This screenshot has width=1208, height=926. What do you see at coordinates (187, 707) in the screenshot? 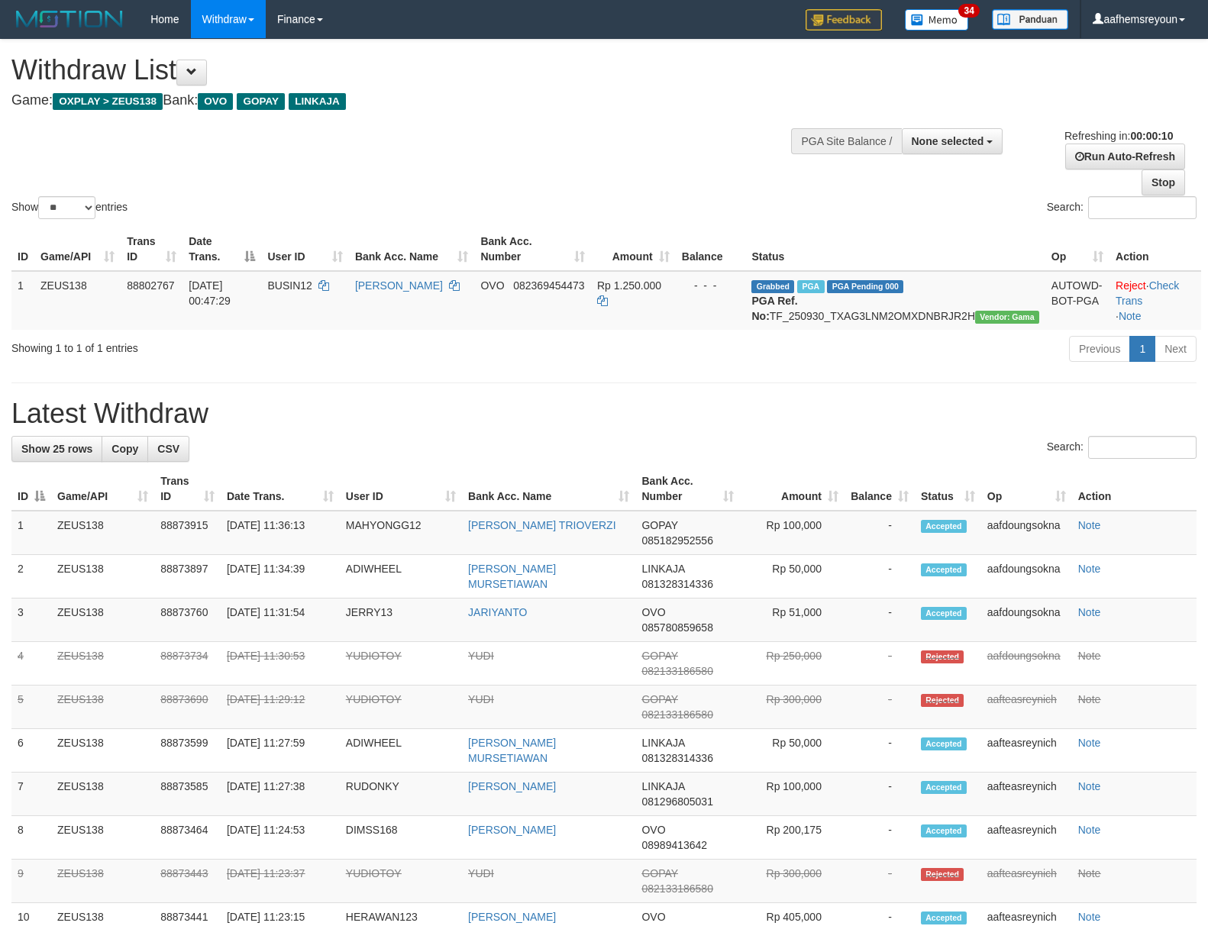
I see `td: 88873690` at bounding box center [187, 707].